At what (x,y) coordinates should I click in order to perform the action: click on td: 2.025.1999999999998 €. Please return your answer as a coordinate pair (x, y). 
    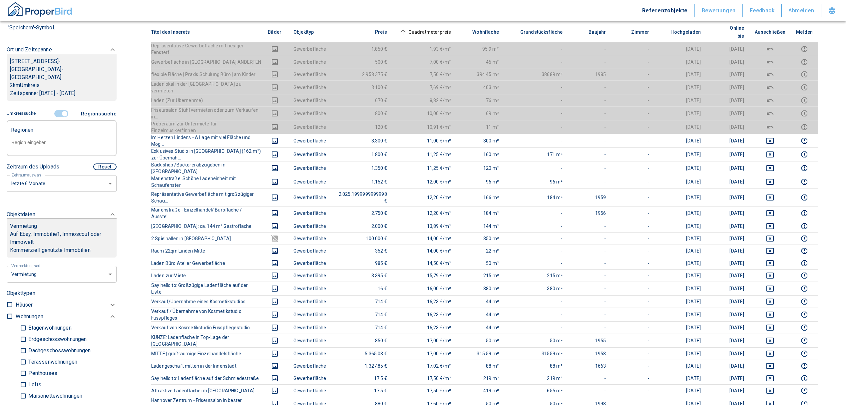
    Looking at the image, I should click on (362, 197).